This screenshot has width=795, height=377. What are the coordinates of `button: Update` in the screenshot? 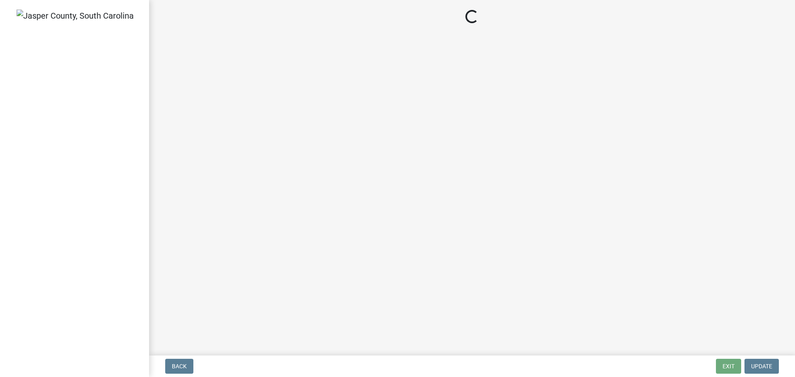 It's located at (761, 366).